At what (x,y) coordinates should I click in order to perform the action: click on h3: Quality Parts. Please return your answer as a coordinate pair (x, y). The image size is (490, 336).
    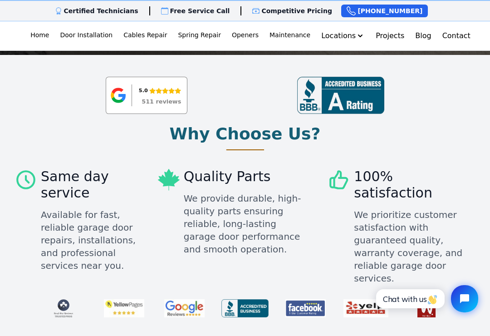
    Looking at the image, I should click on (247, 177).